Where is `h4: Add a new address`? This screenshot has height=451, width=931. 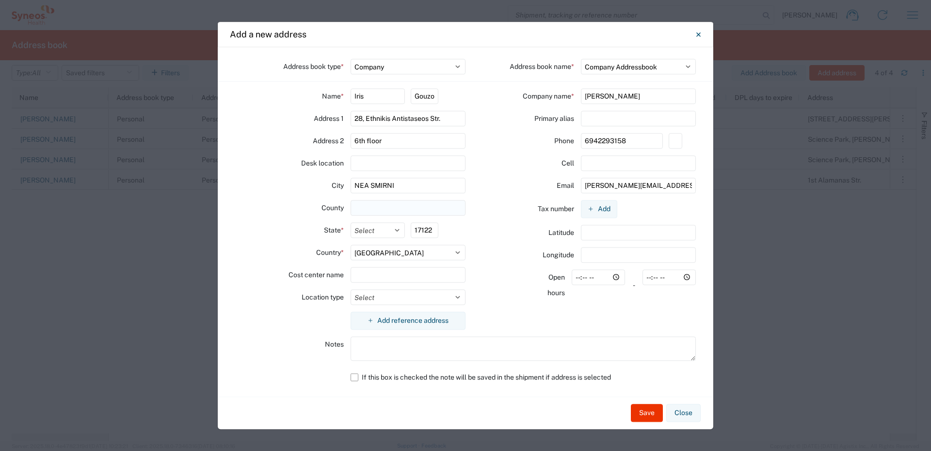 h4: Add a new address is located at coordinates (268, 34).